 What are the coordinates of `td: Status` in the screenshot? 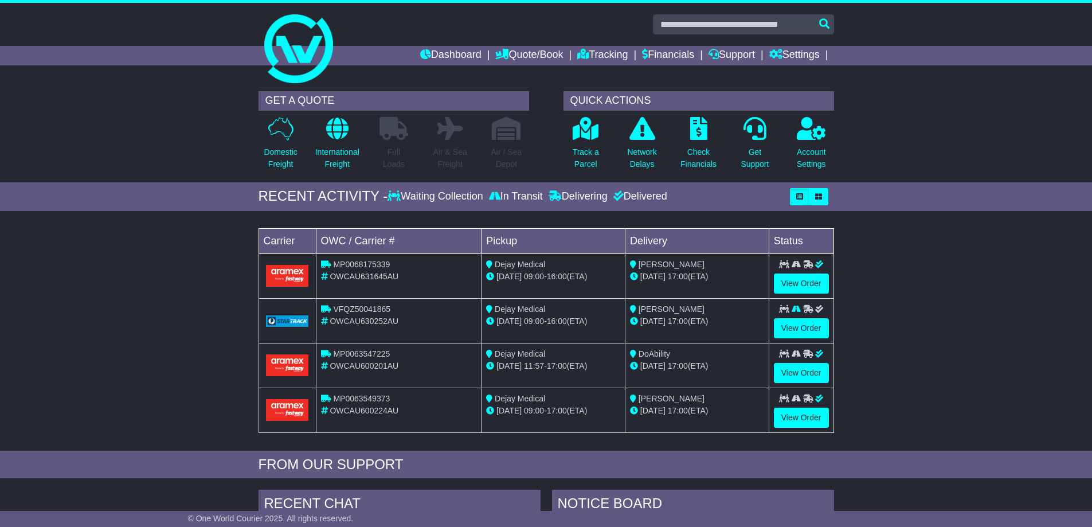 It's located at (801, 241).